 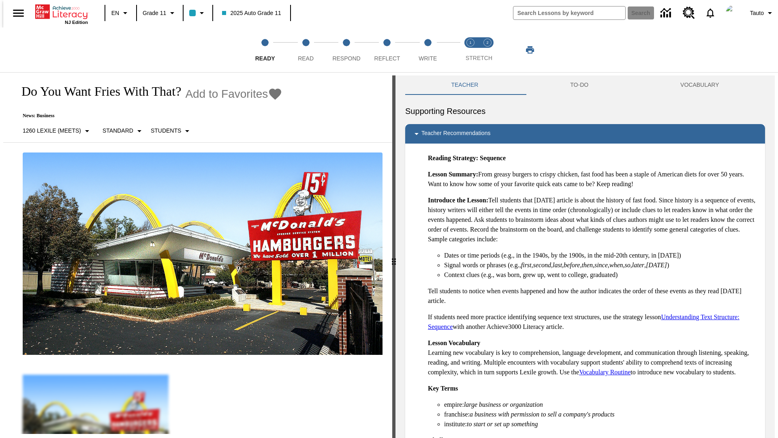 What do you see at coordinates (601, 265) in the screenshot?
I see `em: since` at bounding box center [601, 265].